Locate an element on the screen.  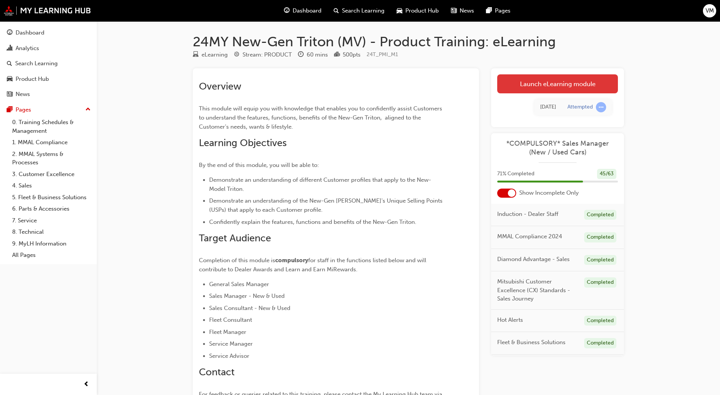
span: Fleet Manager is located at coordinates (228, 332).